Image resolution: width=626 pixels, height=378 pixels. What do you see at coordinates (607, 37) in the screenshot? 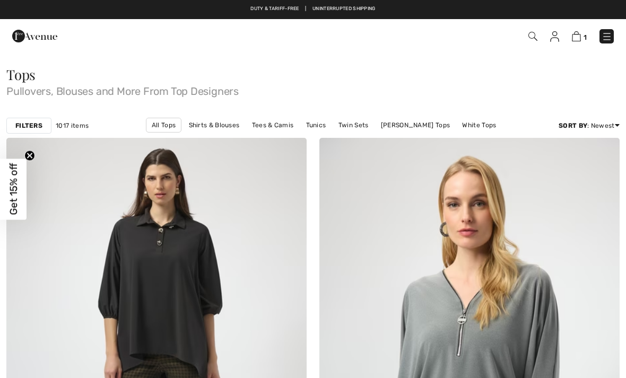
I see `img: Menu` at bounding box center [607, 37].